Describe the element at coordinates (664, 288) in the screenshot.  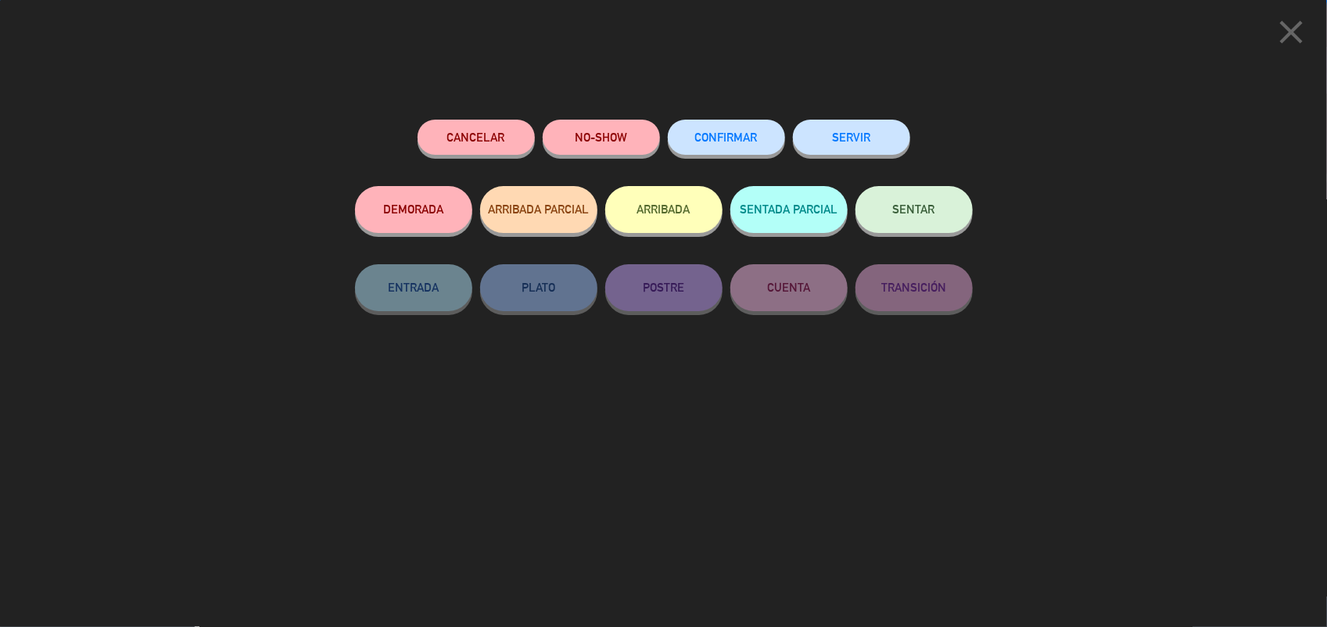
I see `button: POSTRE` at that location.